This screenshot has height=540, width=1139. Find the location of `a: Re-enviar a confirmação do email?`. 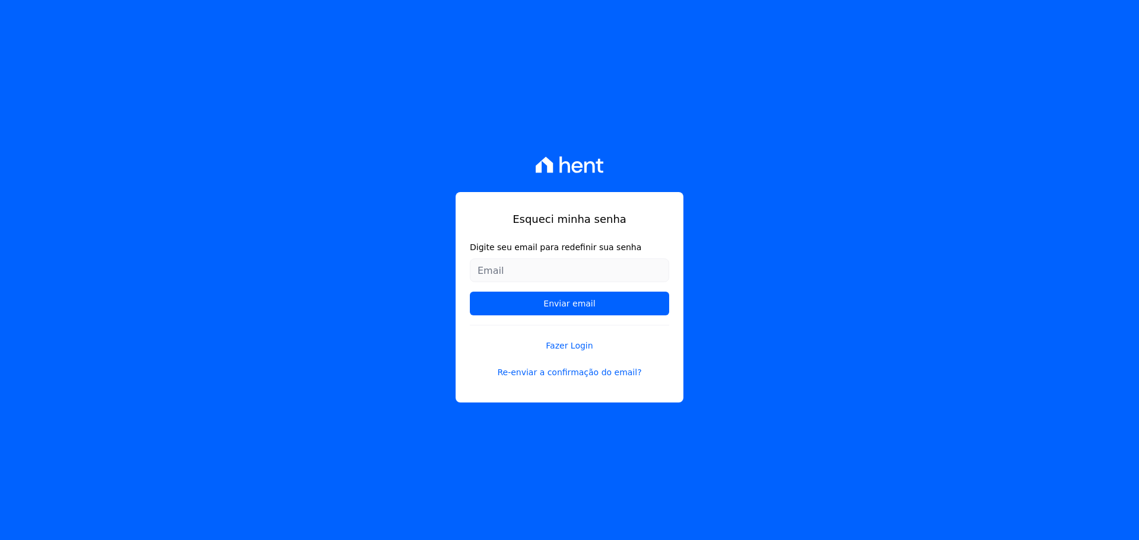

a: Re-enviar a confirmação do email? is located at coordinates (569, 373).